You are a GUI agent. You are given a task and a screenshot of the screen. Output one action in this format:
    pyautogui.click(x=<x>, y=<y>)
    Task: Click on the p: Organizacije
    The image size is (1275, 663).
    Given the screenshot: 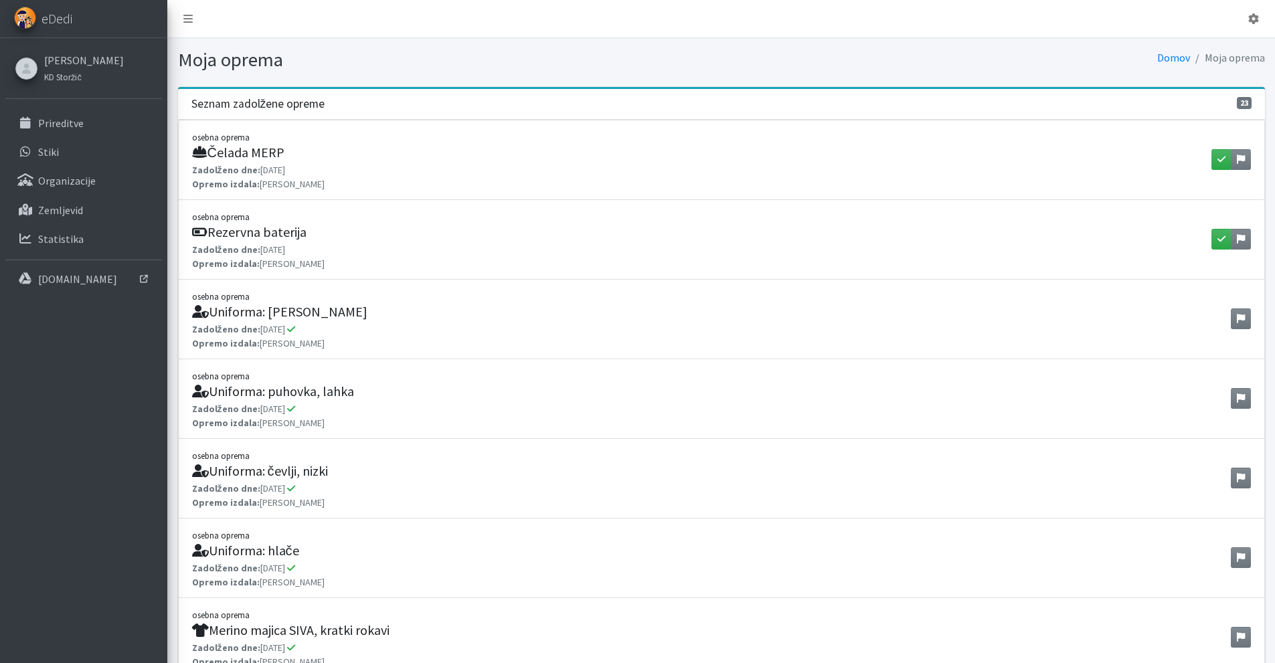 What is the action you would take?
    pyautogui.click(x=67, y=181)
    